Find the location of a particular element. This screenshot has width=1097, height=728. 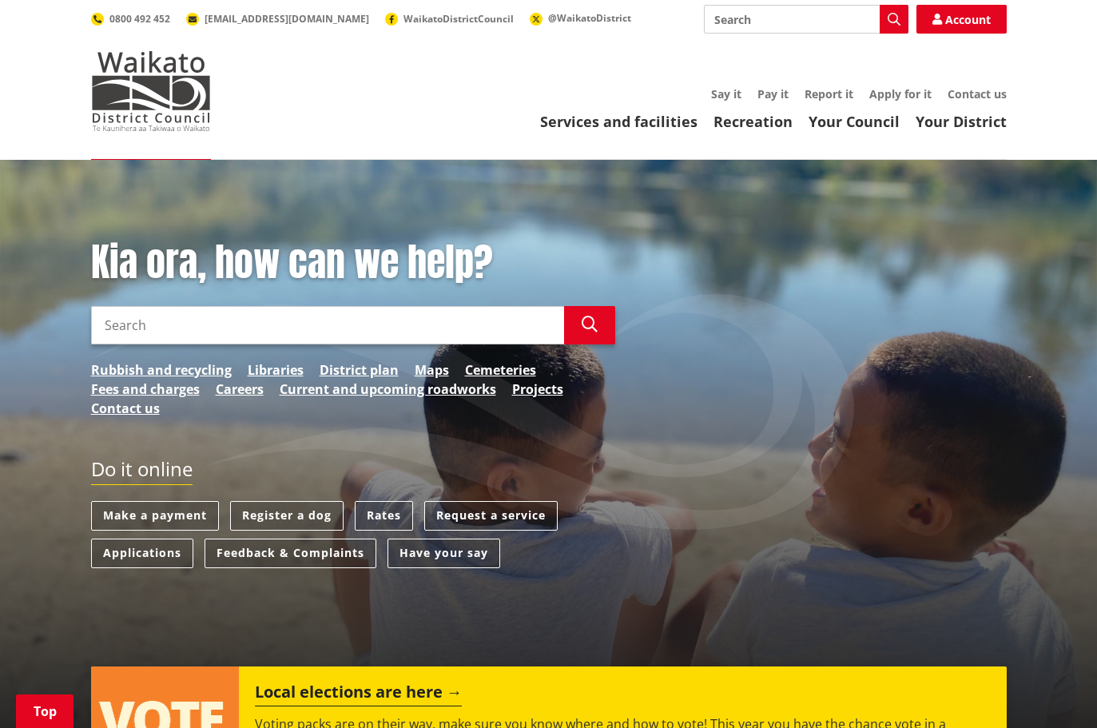

a: Careers is located at coordinates (240, 389).